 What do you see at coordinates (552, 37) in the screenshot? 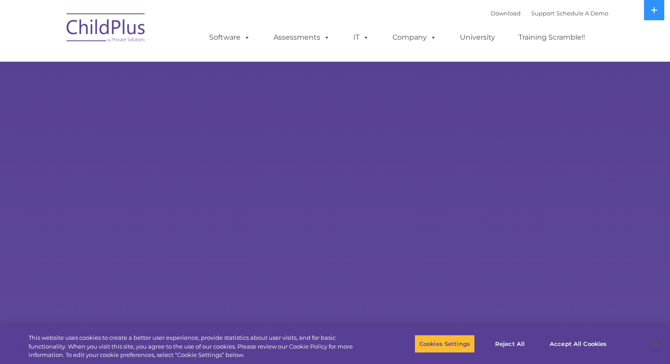
I see `a: Training Scramble!!` at bounding box center [552, 37].